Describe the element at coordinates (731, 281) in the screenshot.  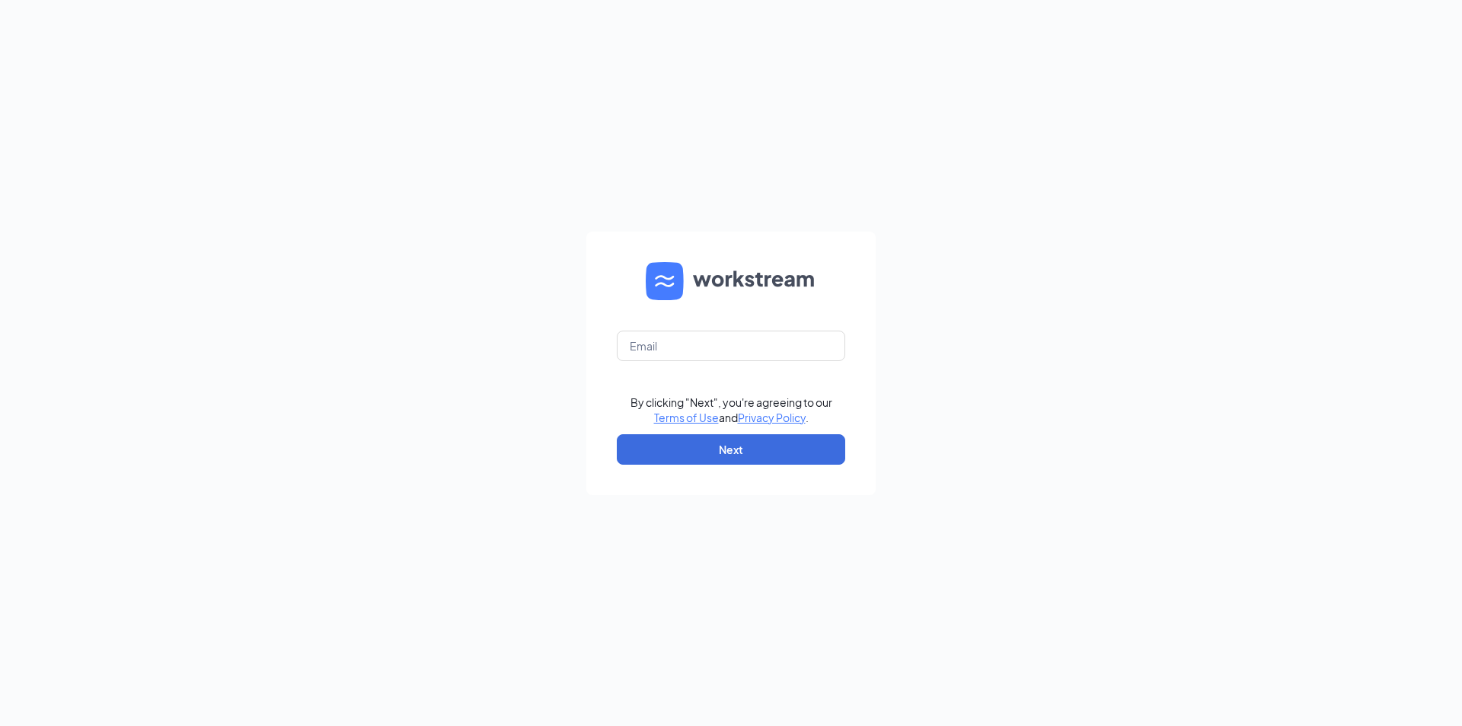
I see `img: WS logo and Workstream text` at that location.